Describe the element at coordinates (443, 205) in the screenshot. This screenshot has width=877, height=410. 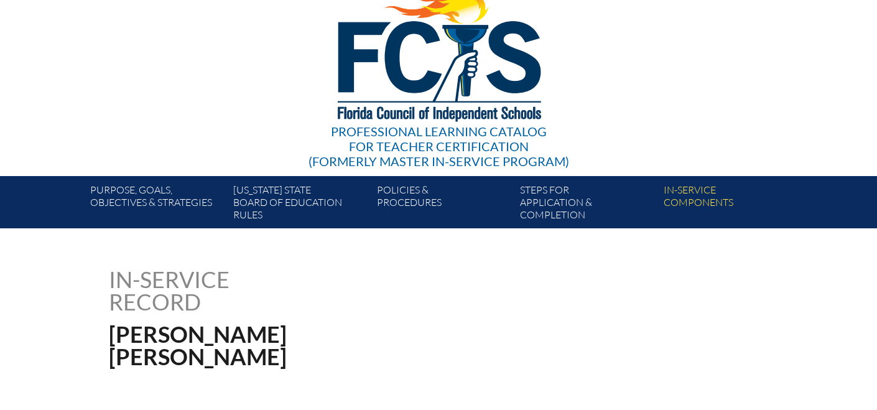
I see `a: Policies &Procedures` at that location.